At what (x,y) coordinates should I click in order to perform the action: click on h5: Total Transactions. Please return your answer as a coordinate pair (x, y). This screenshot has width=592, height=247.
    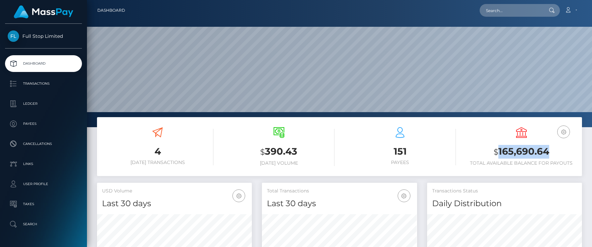
    Looking at the image, I should click on (339, 191).